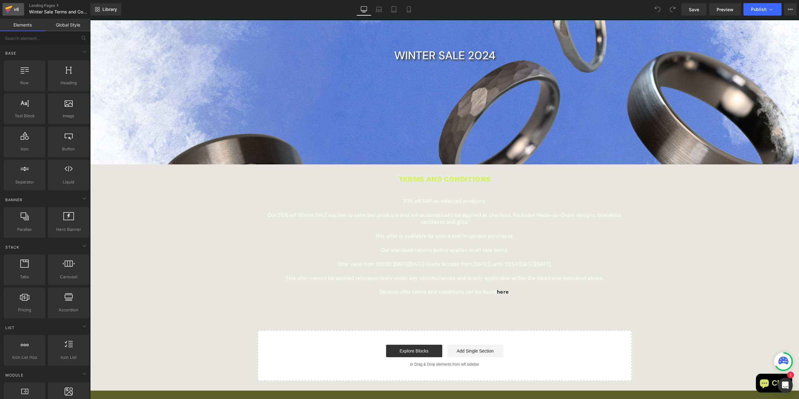 Image resolution: width=799 pixels, height=399 pixels. What do you see at coordinates (24, 83) in the screenshot?
I see `span: Row` at bounding box center [24, 83].